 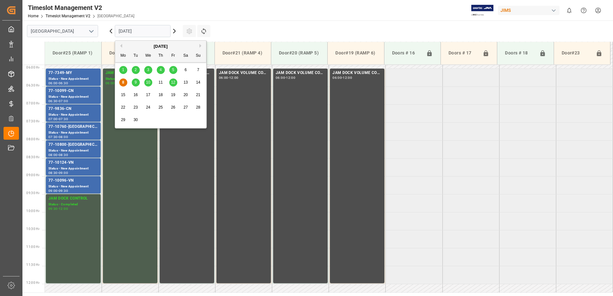 What do you see at coordinates (198, 107) in the screenshot?
I see `span: 28` at bounding box center [198, 107].